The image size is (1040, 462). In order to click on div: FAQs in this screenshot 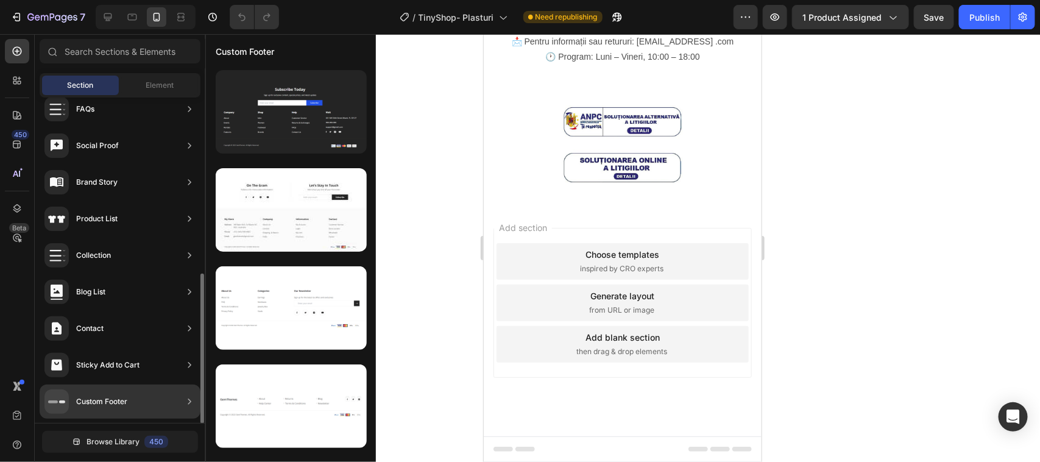, I will do `click(85, 109)`.